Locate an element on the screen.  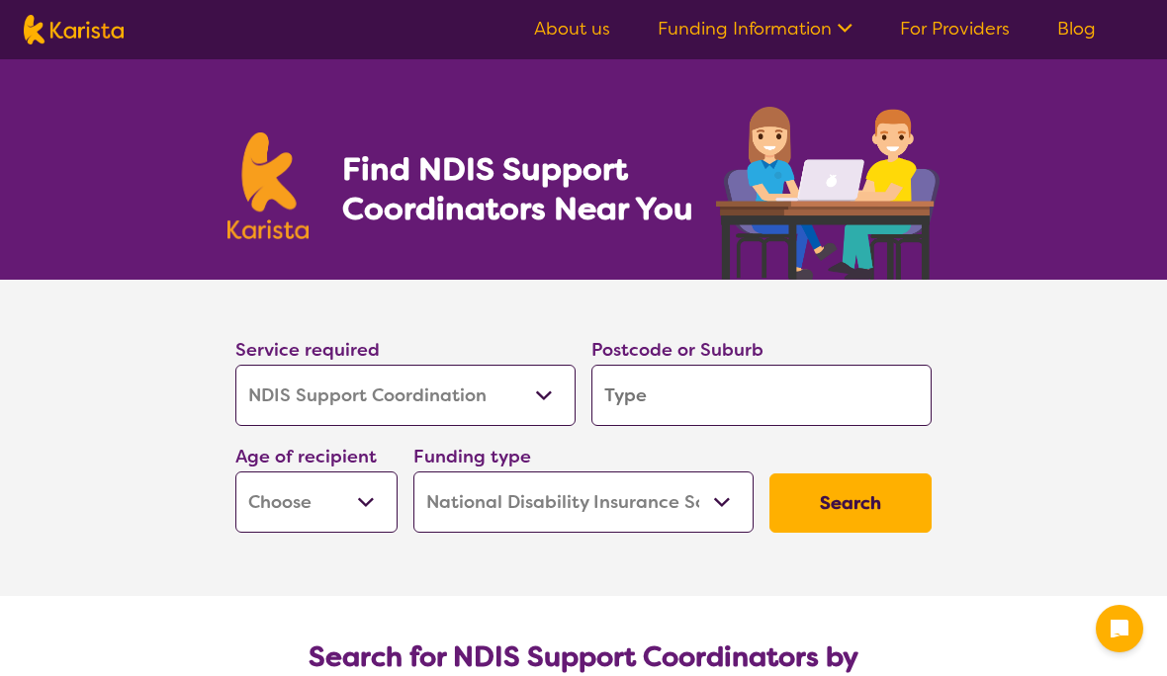
label: Funding type is located at coordinates (472, 457).